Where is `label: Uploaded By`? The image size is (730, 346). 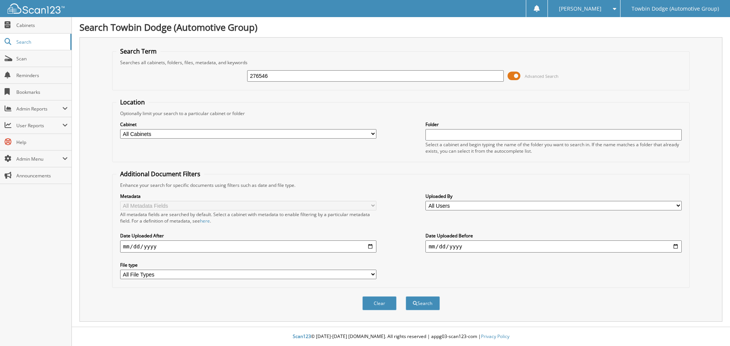 label: Uploaded By is located at coordinates (554, 196).